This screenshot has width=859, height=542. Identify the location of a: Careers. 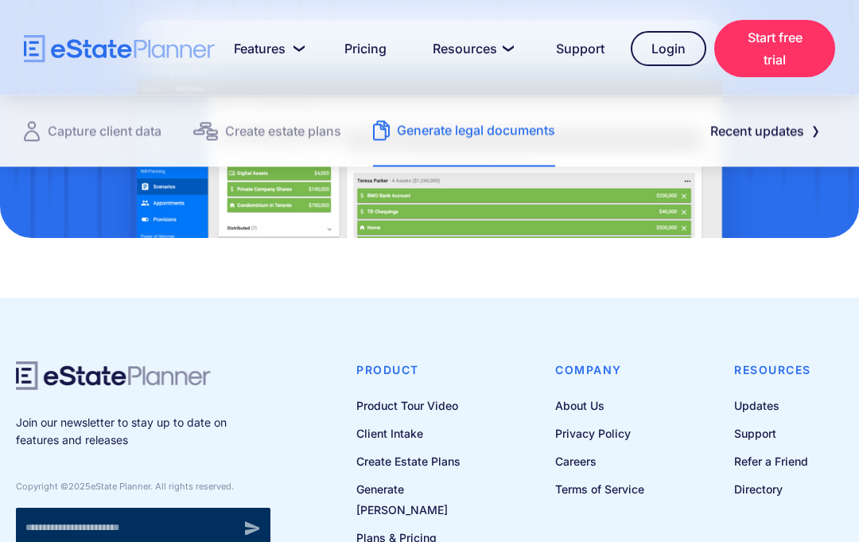
(600, 461).